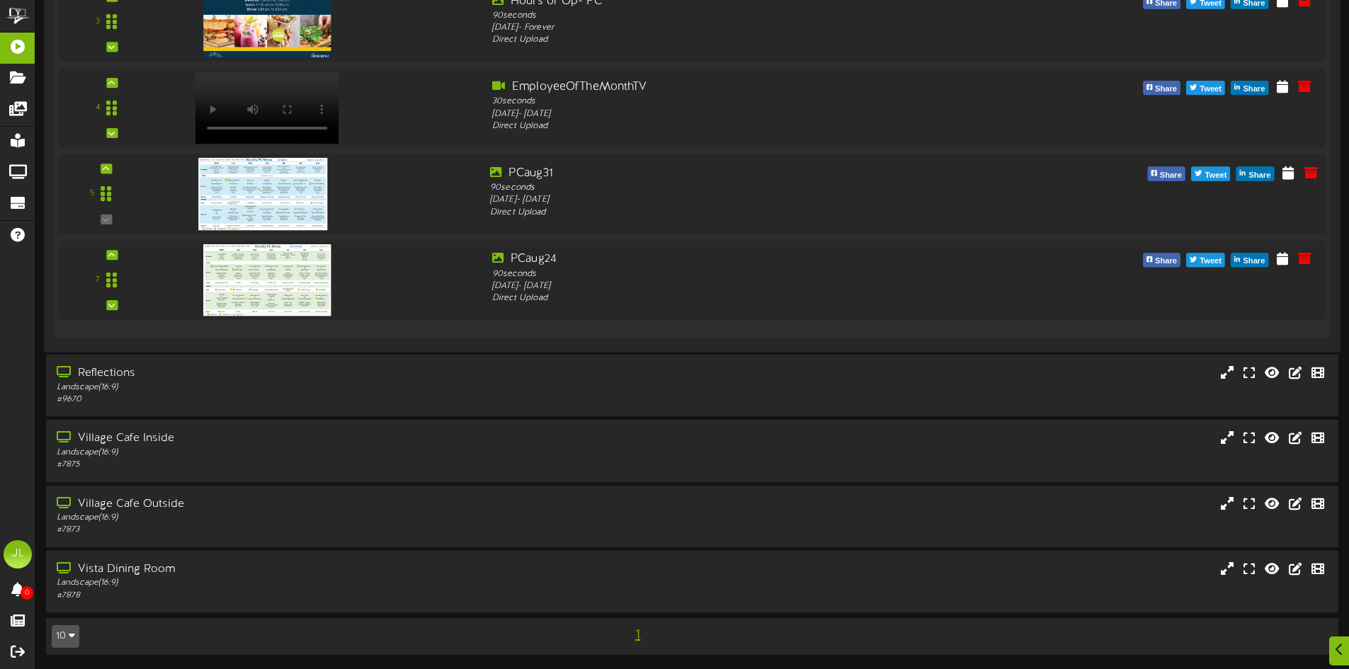 This screenshot has height=669, width=1349. I want to click on div: EmployeeOfTheMonthTV, so click(745, 87).